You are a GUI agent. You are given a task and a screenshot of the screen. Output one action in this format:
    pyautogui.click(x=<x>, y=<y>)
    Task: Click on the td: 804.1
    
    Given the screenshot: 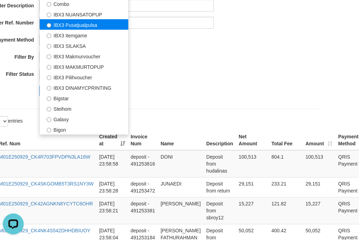 What is the action you would take?
    pyautogui.click(x=286, y=164)
    